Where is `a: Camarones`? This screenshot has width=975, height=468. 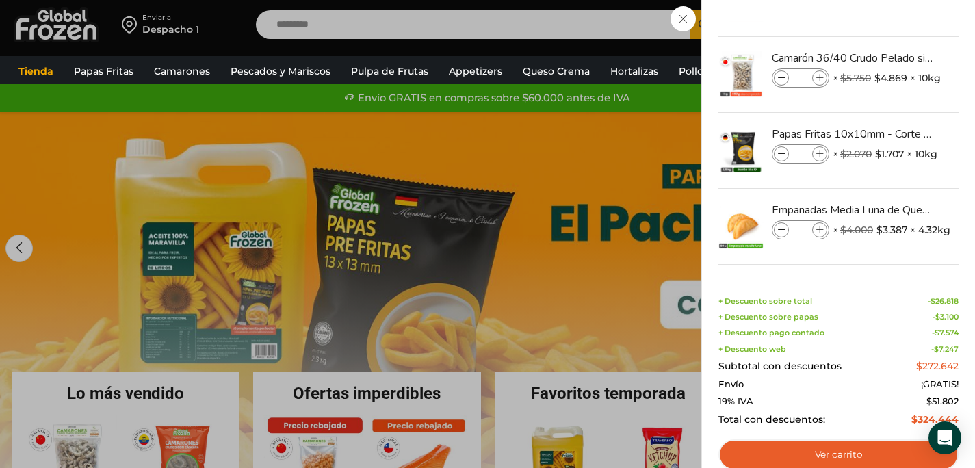 a: Camarones is located at coordinates (182, 71).